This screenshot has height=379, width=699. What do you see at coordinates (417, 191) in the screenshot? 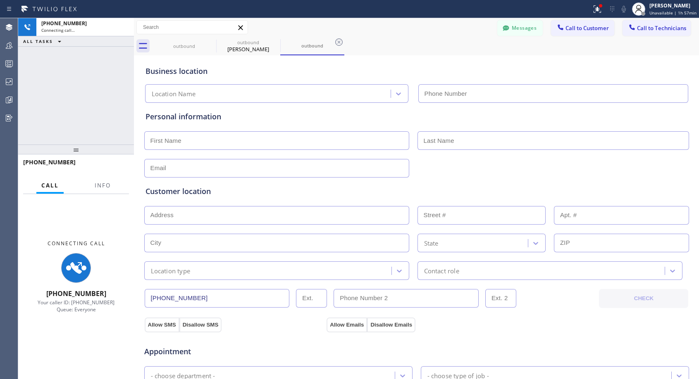
I see `div: Customer location` at bounding box center [417, 191].